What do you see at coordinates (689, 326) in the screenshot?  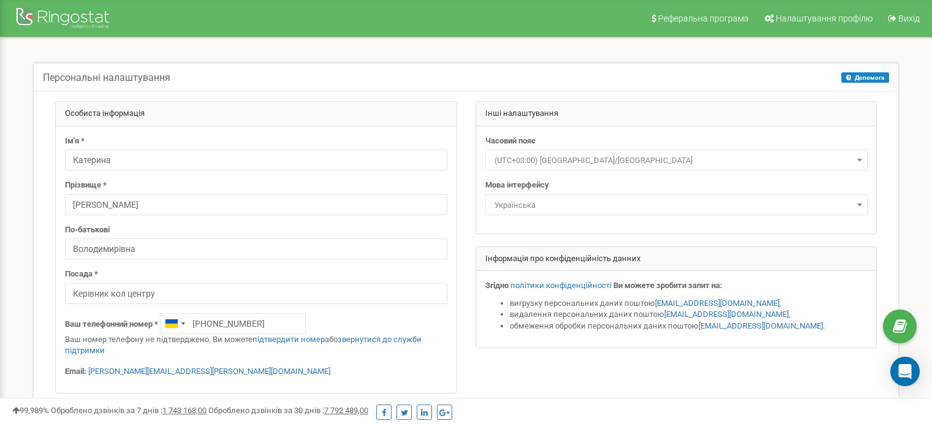 I see `li: обмеження обробки персональних даних поштою .` at bounding box center [689, 326].